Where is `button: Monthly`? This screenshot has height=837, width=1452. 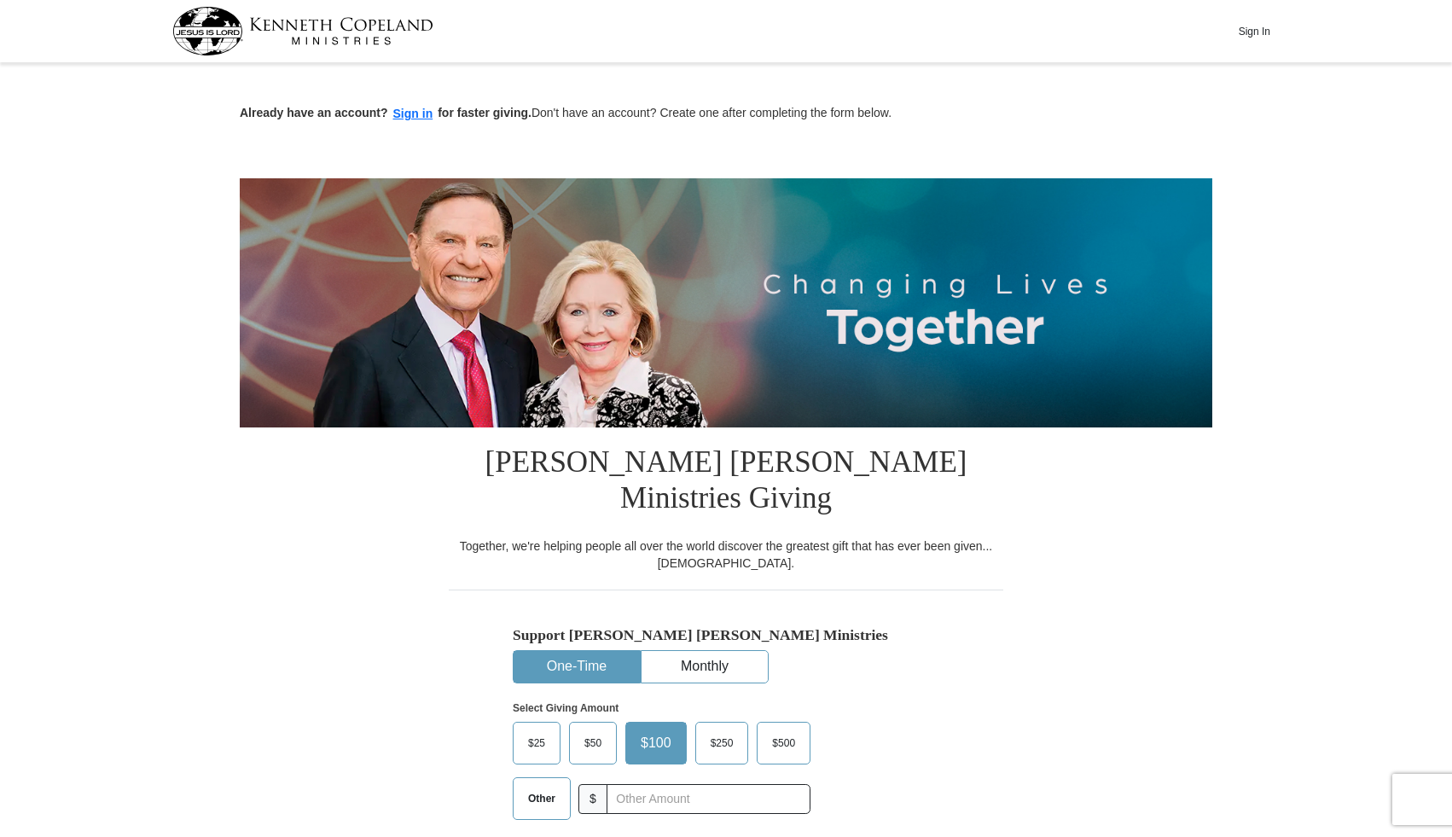
button: Monthly is located at coordinates (705, 666).